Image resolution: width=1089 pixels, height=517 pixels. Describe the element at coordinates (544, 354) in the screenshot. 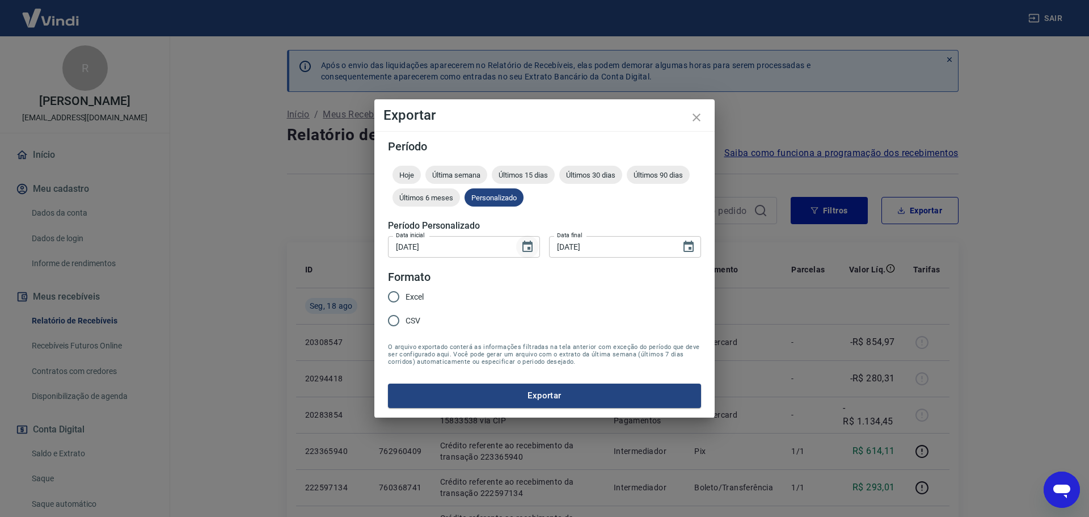

I see `span: O arquivo exportado conterá as informações filtradas na tela anterior com exceção do período que ...` at that location.